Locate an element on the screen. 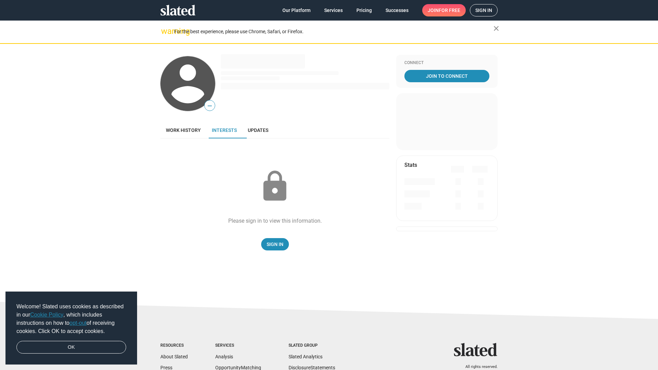 The width and height of the screenshot is (658, 370). a: Updates is located at coordinates (258, 130).